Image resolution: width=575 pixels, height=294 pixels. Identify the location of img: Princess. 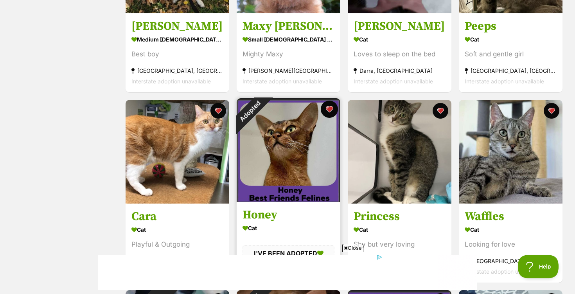
(399, 151).